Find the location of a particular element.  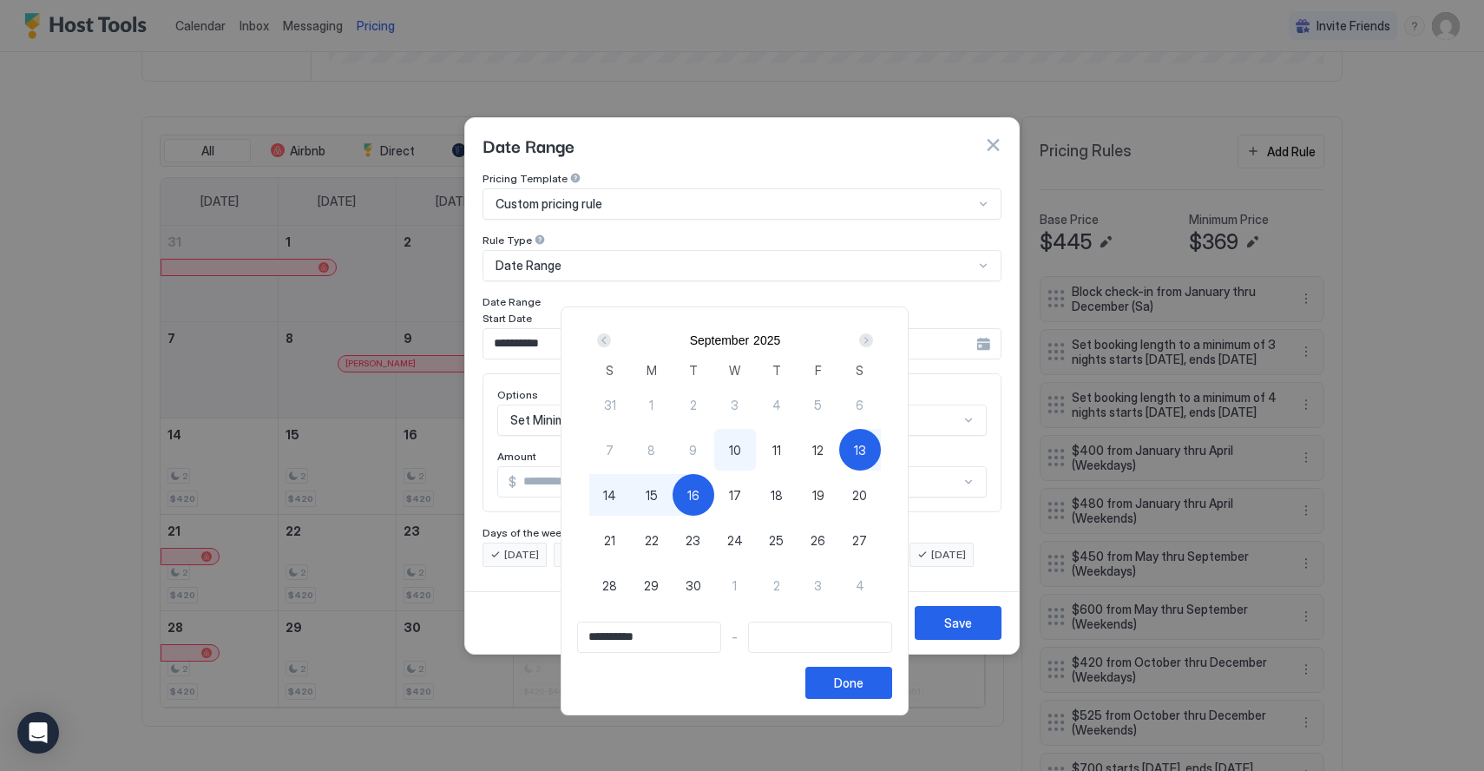

span: 29 is located at coordinates (651, 585).